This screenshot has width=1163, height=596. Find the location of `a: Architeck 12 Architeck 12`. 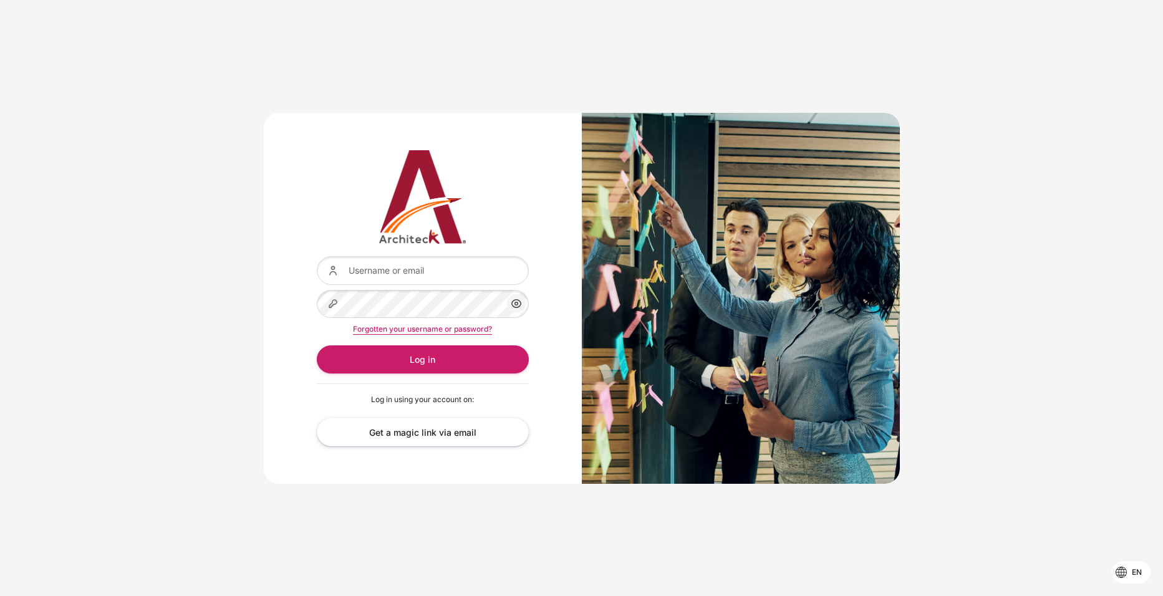

a: Architeck 12 Architeck 12 is located at coordinates (423, 197).